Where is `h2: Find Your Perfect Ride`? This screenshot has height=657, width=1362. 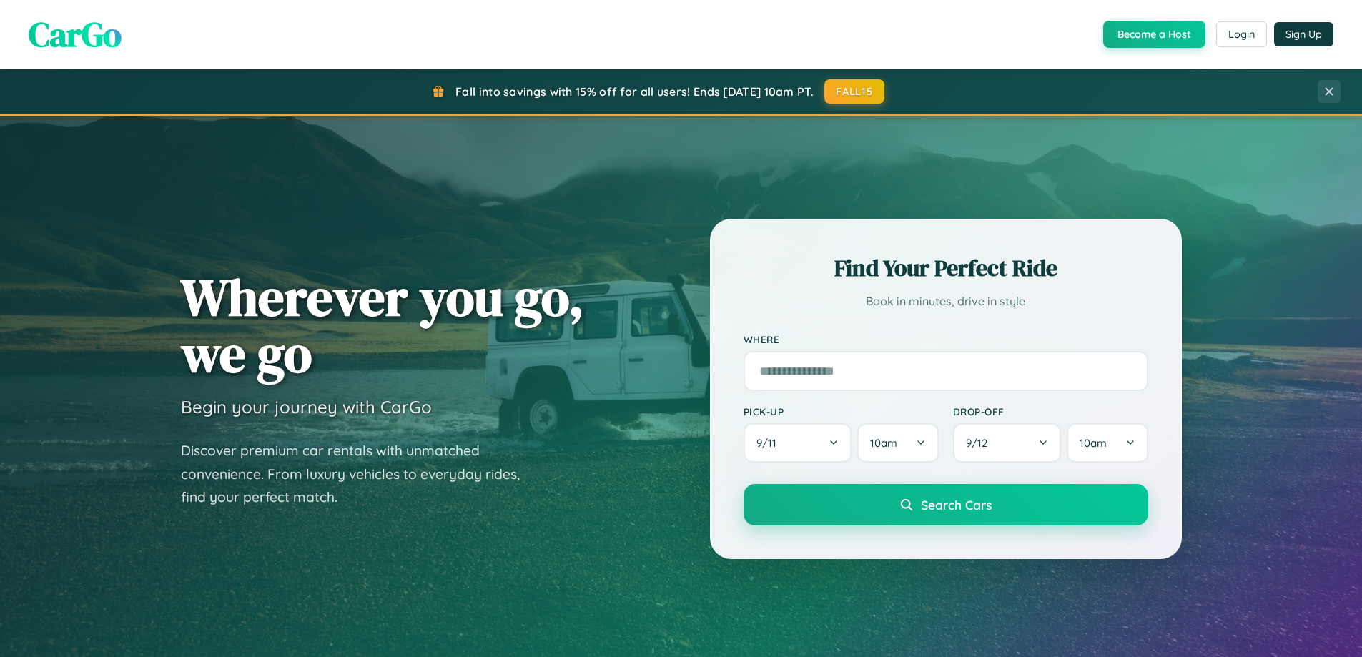
h2: Find Your Perfect Ride is located at coordinates (946, 268).